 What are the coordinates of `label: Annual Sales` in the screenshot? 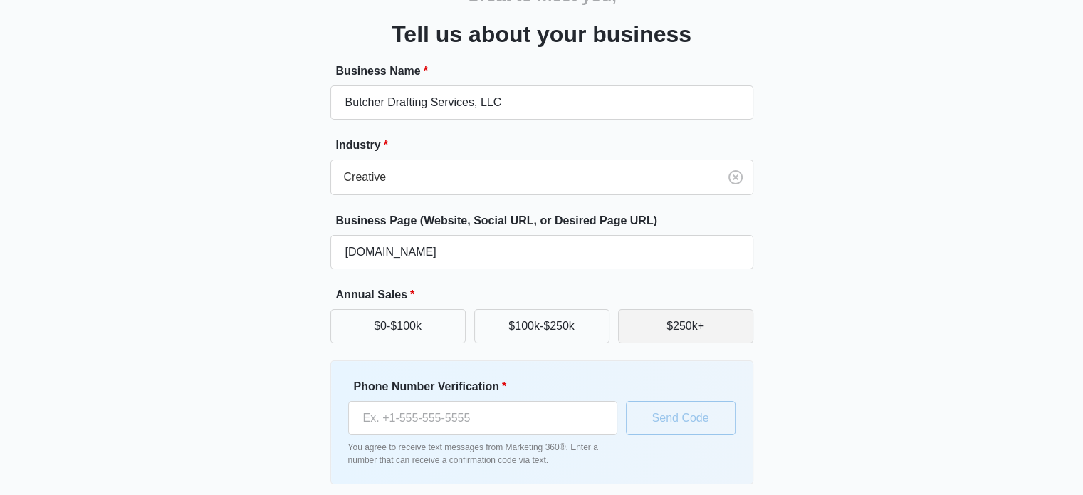 It's located at (548, 295).